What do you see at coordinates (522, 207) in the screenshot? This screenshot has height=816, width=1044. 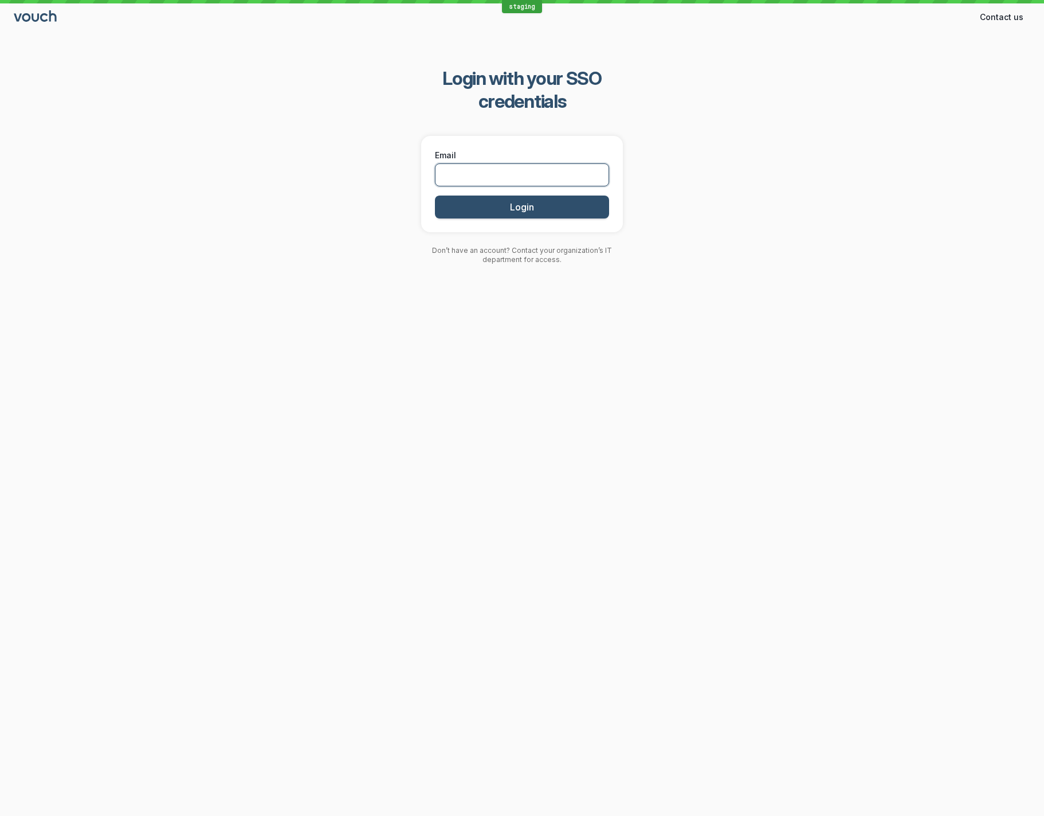 I see `button: Login` at bounding box center [522, 207].